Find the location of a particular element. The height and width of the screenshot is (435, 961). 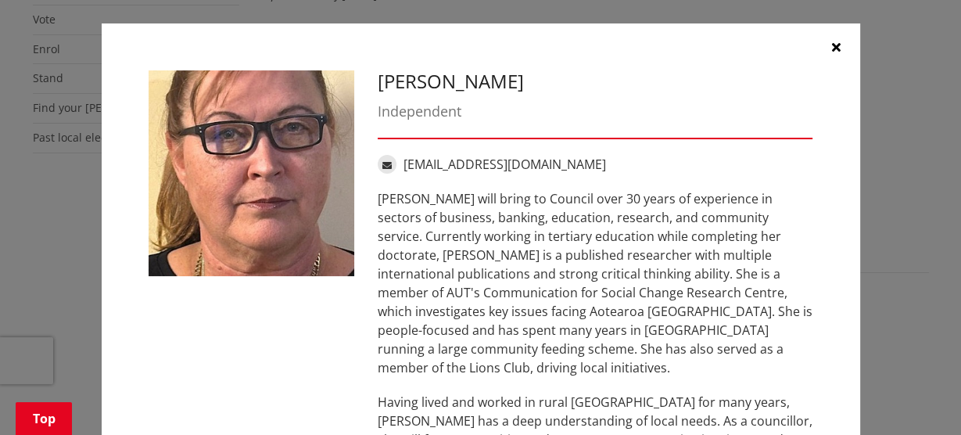

div: Independent is located at coordinates (595, 111).